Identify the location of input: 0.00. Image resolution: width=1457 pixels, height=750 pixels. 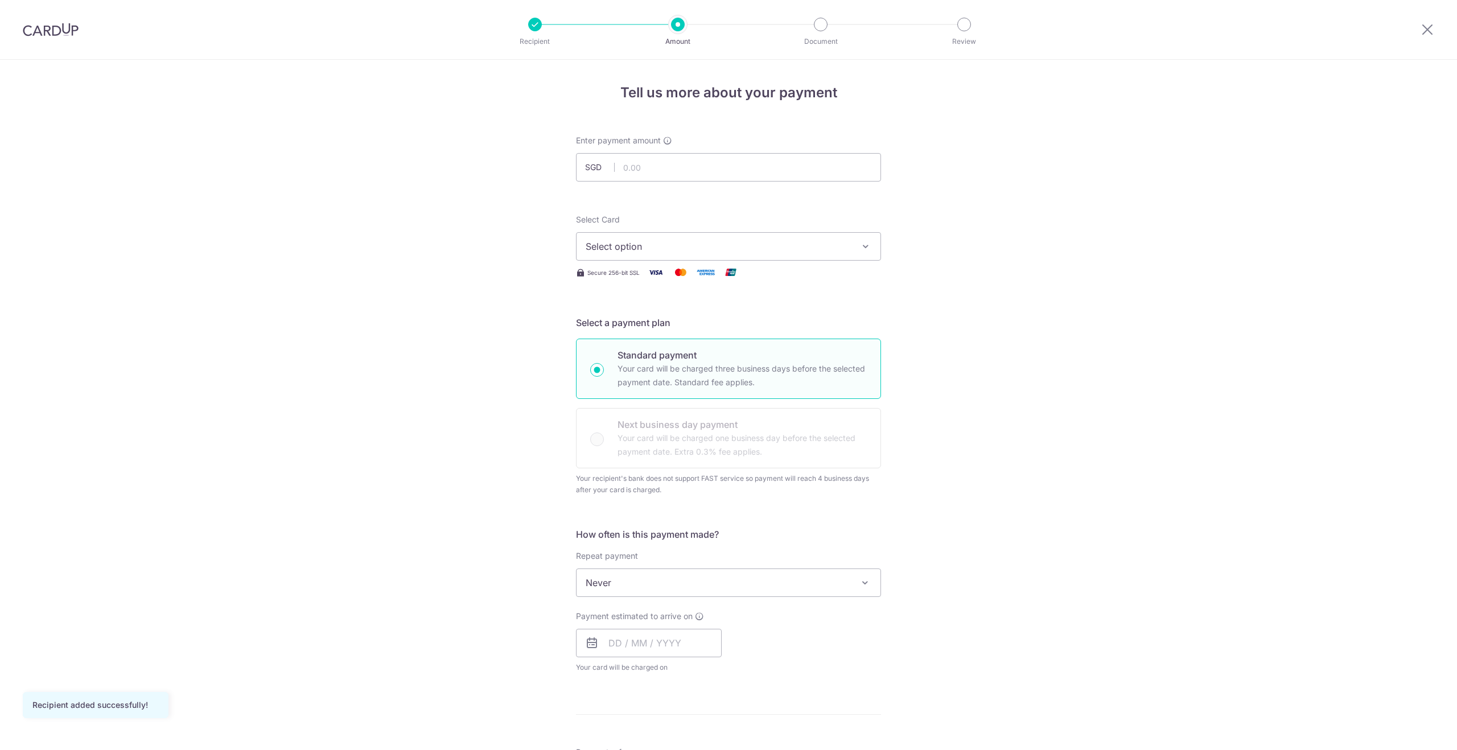
(729, 167).